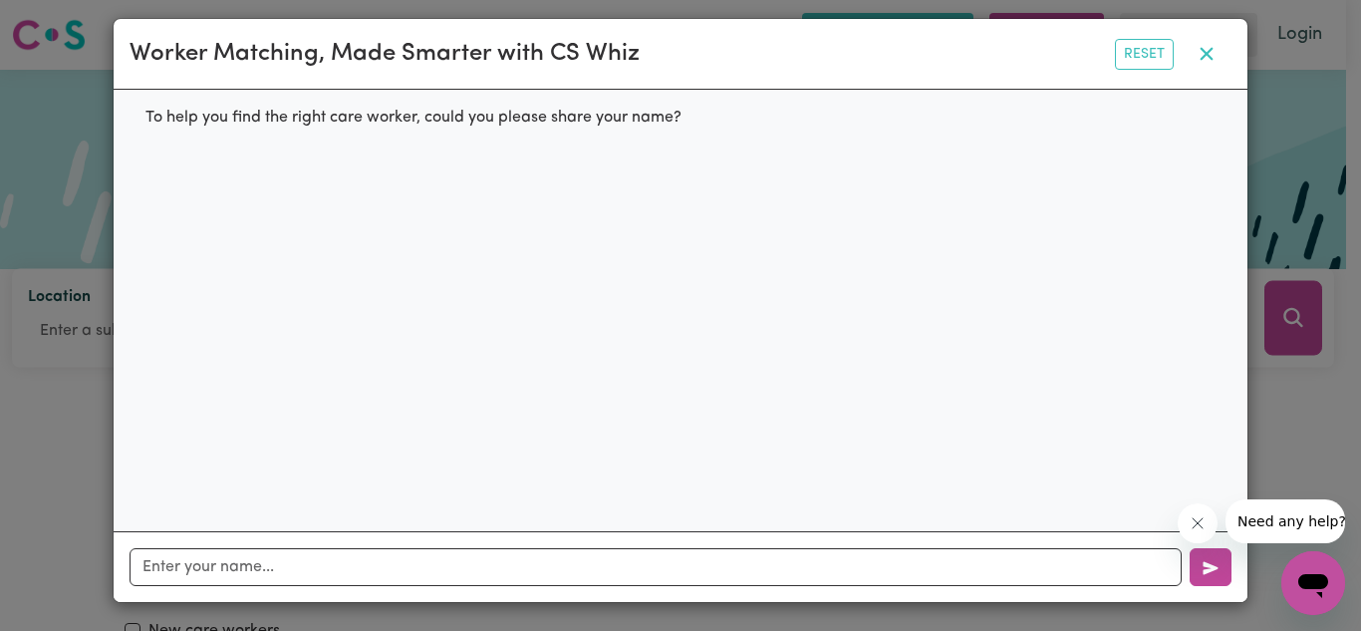 This screenshot has width=1361, height=631. What do you see at coordinates (656, 567) in the screenshot?
I see `input: Enter your name...` at bounding box center [656, 567].